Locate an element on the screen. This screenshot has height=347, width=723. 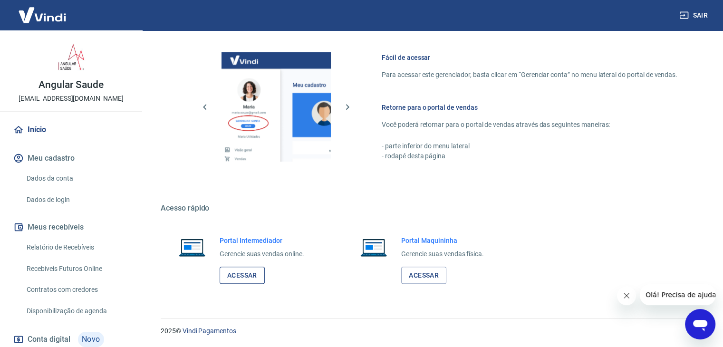
span: Olá! Precisa de ajuda? is located at coordinates (43, 10).